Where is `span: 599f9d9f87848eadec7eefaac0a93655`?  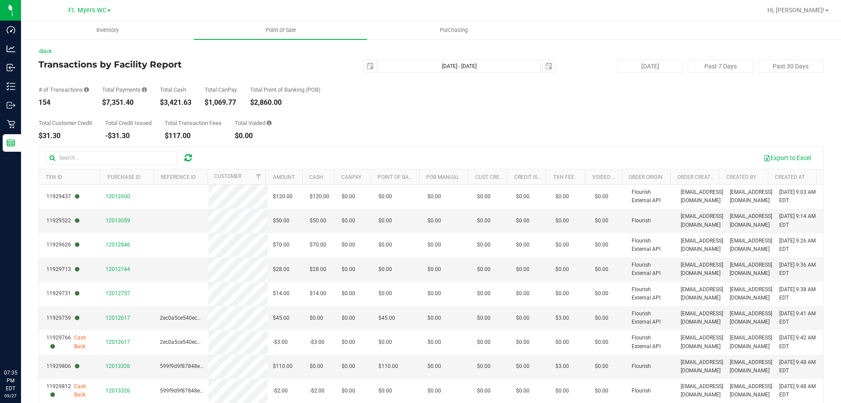 span: 599f9d9f87848eadec7eefaac0a93655 is located at coordinates (206, 366).